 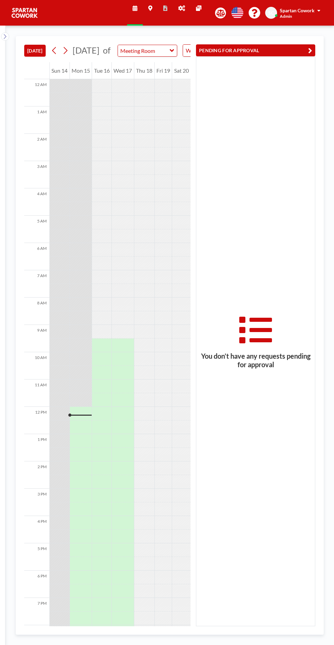 What do you see at coordinates (256, 360) in the screenshot?
I see `h3: You don’t have any requests pending for approval` at bounding box center [256, 360].